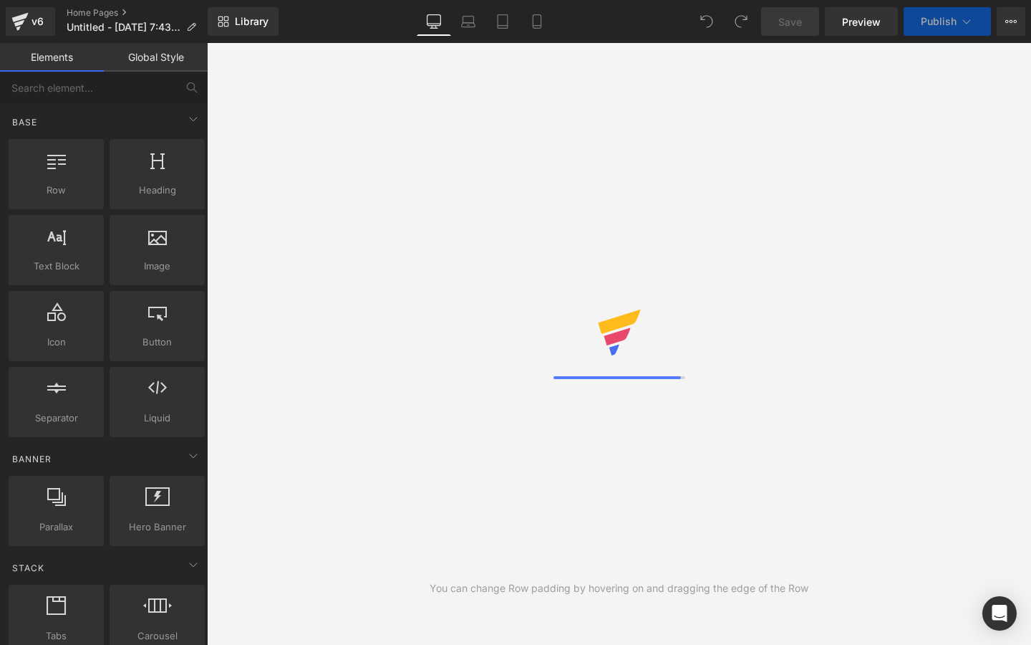  What do you see at coordinates (155, 57) in the screenshot?
I see `a: Global Style` at bounding box center [155, 57].